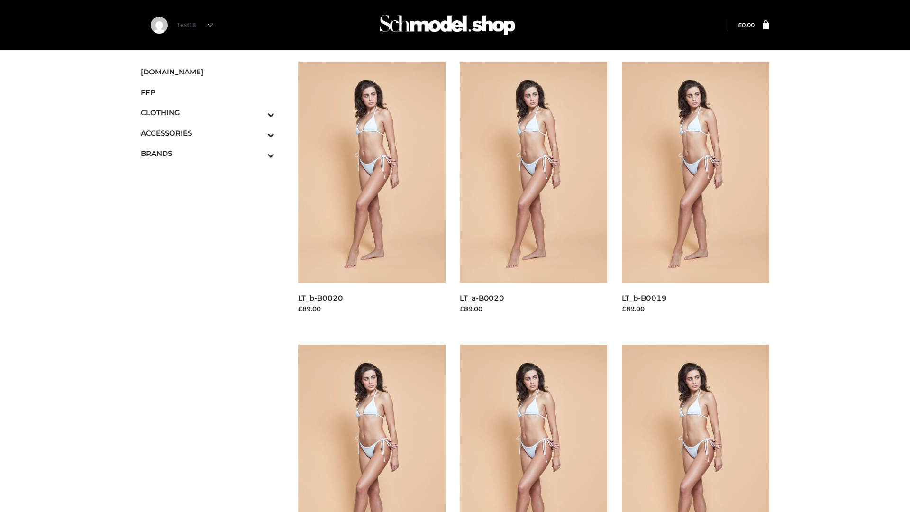  I want to click on a: CLOTHINGToggle Submenu, so click(208, 112).